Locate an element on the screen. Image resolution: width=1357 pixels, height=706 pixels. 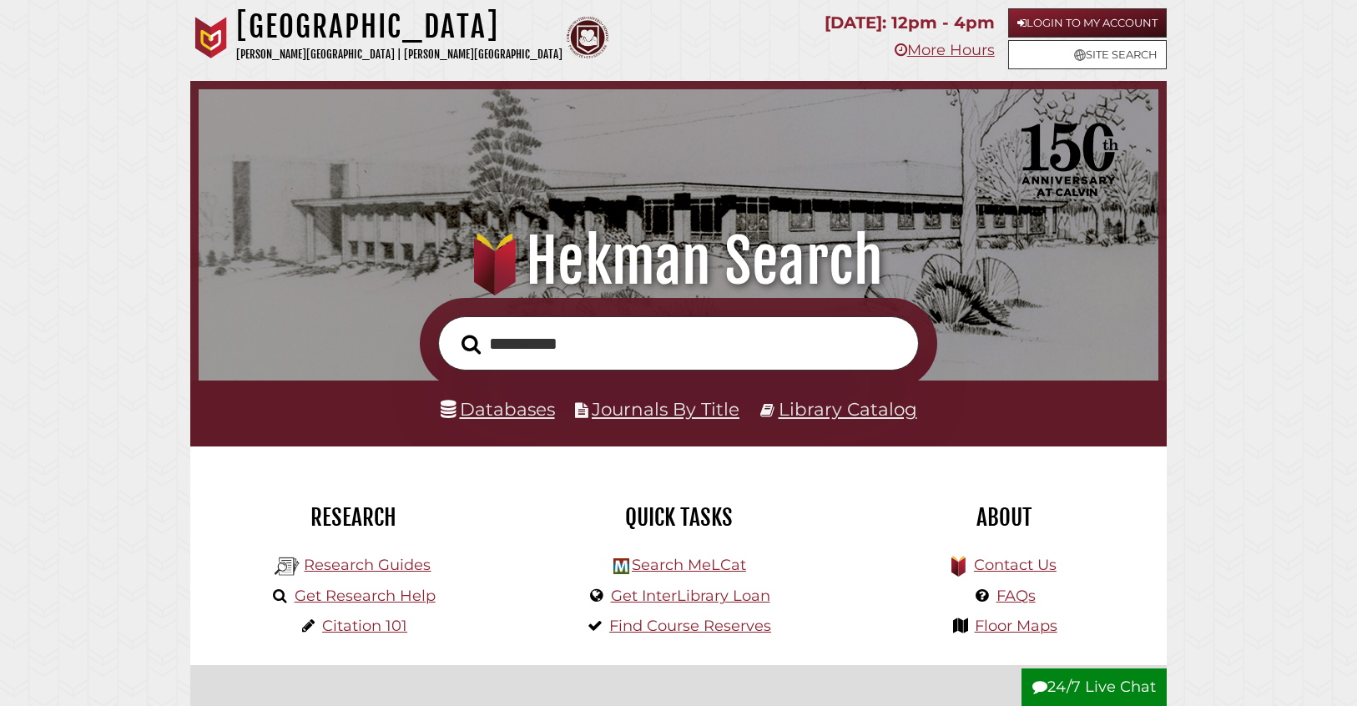
a: Citation 101 is located at coordinates (365, 626).